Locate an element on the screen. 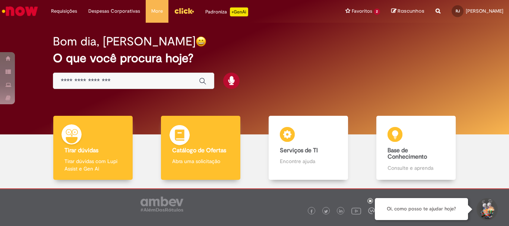 The image size is (509, 226). img: logo_footer_twitter.png is located at coordinates (326, 212).